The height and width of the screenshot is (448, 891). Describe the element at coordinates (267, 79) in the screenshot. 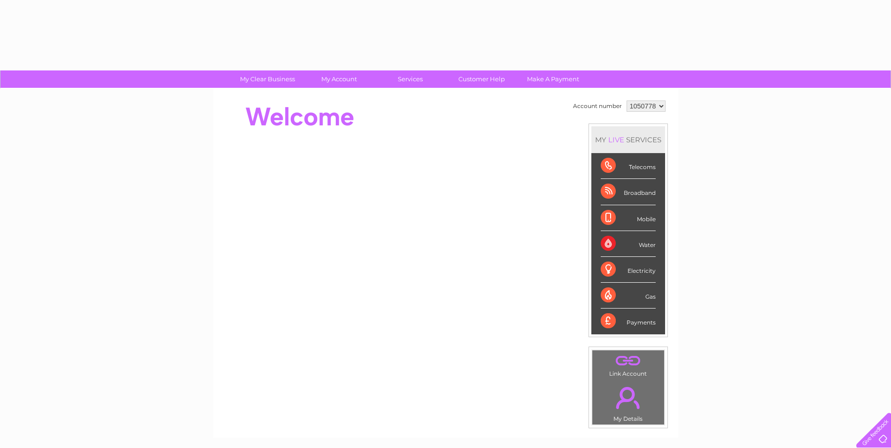

I see `a: My Clear Business` at that location.